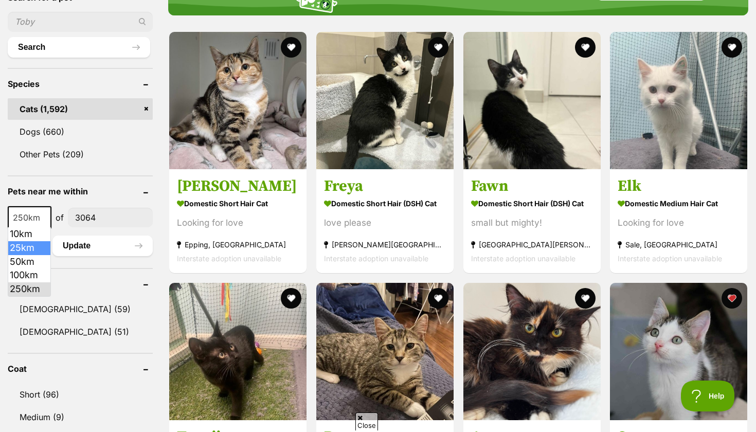  Describe the element at coordinates (110, 217) in the screenshot. I see `input: postcode` at that location.